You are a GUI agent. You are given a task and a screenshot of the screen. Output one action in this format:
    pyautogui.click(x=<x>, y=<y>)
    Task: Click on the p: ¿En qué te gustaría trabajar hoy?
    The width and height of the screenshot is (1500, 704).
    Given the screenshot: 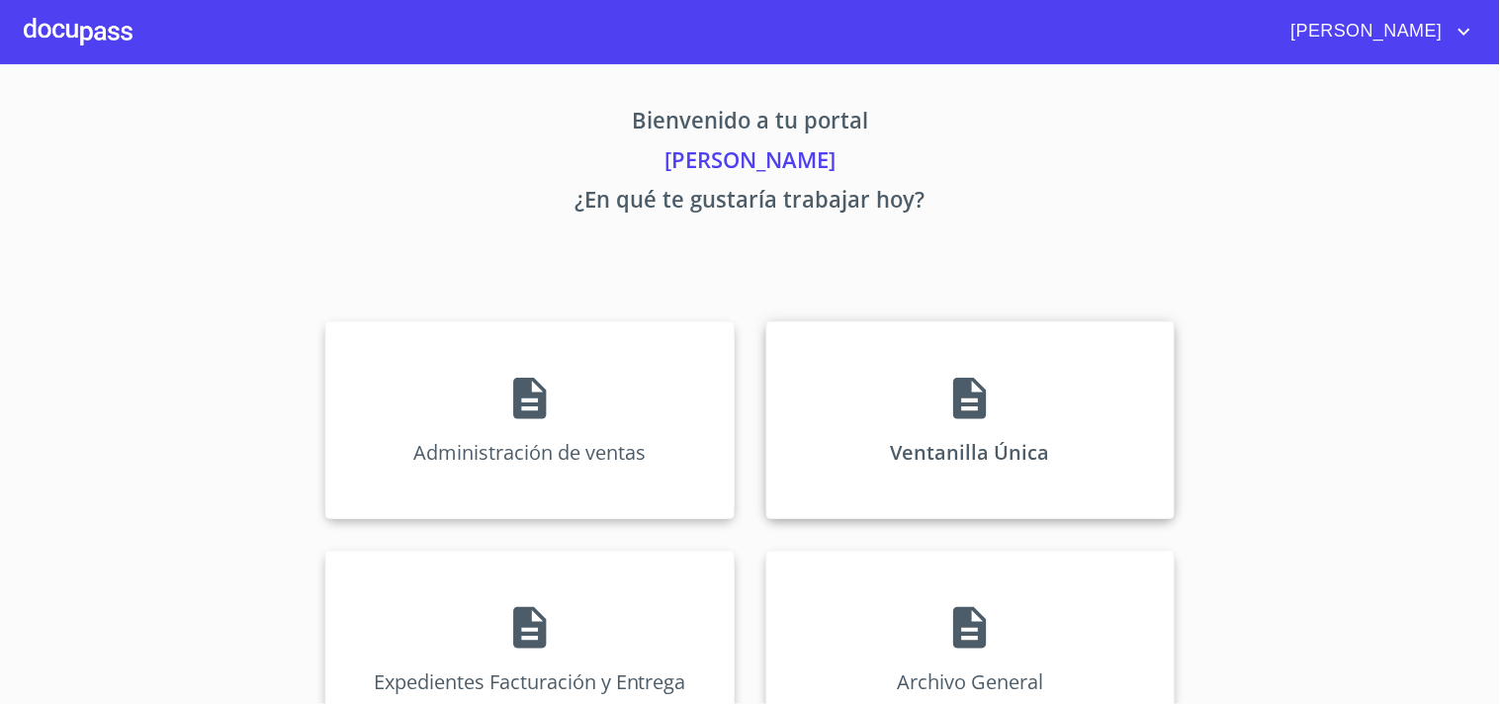 What is the action you would take?
    pyautogui.click(x=750, y=203)
    